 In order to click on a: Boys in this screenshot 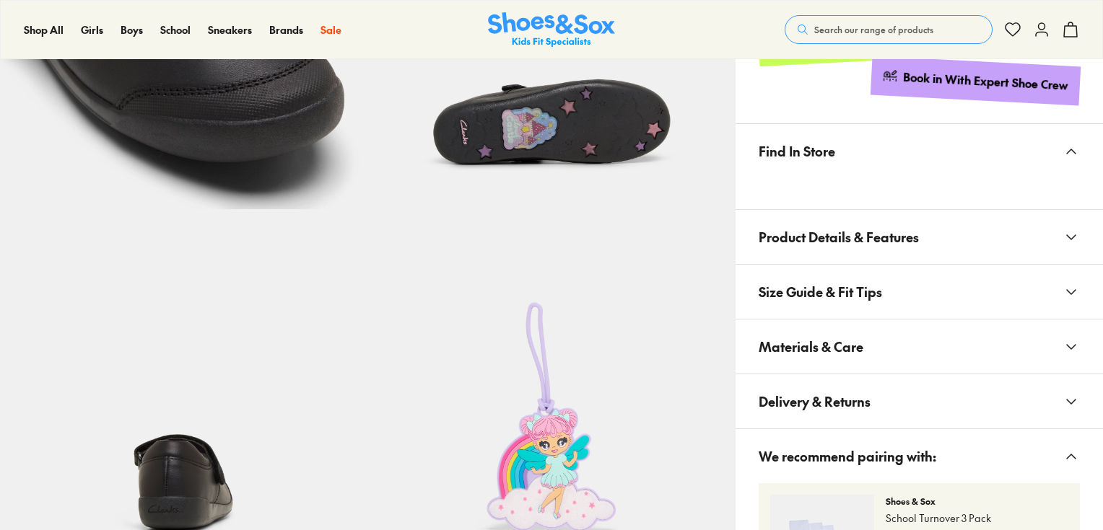, I will do `click(131, 30)`.